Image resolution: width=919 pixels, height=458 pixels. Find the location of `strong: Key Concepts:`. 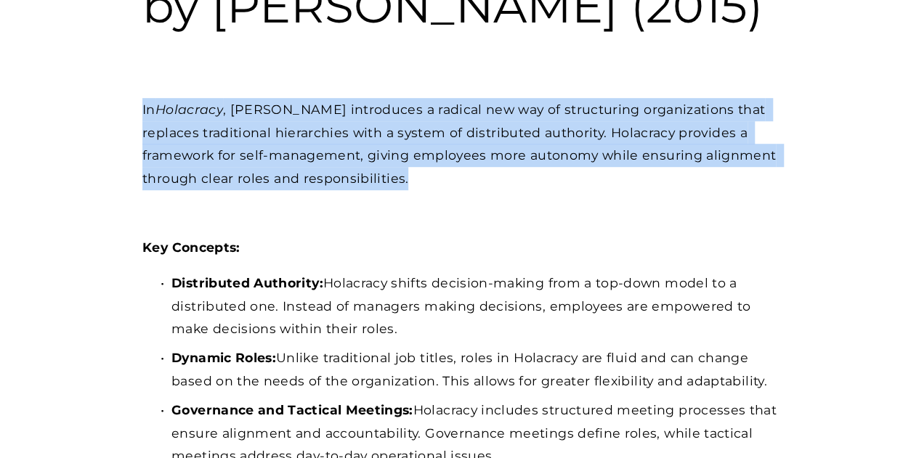

strong: Key Concepts: is located at coordinates (191, 247).